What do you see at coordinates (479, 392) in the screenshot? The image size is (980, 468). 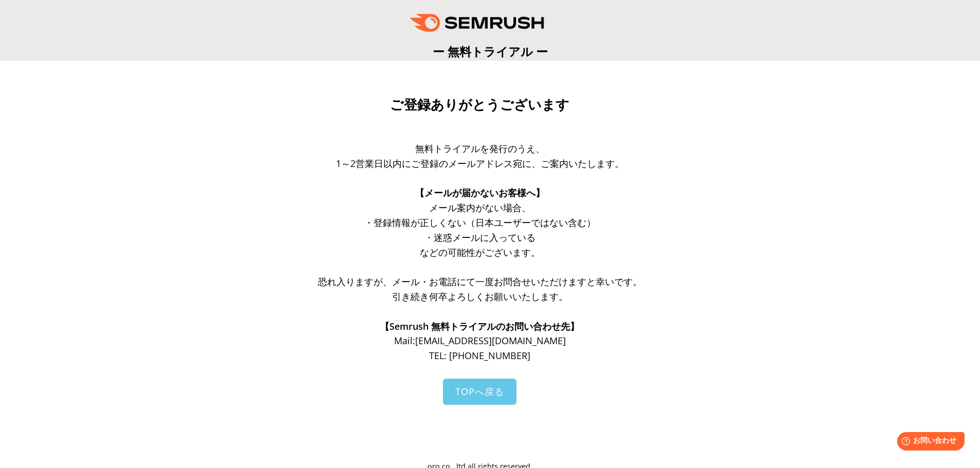 I see `a: TOPへ戻る` at bounding box center [479, 392].